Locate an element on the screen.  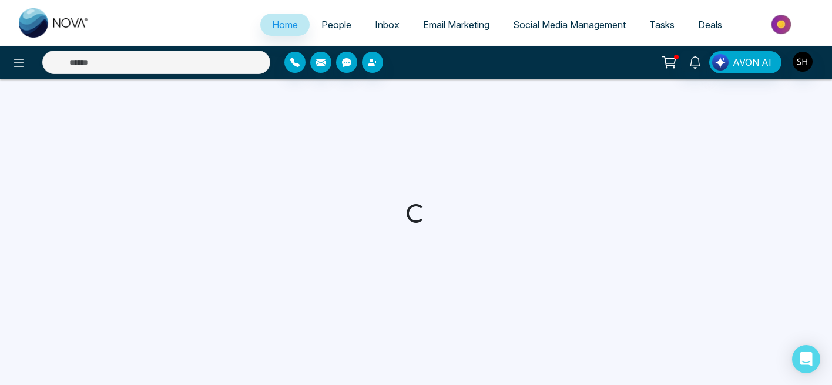
span: AVON AI is located at coordinates (752, 62).